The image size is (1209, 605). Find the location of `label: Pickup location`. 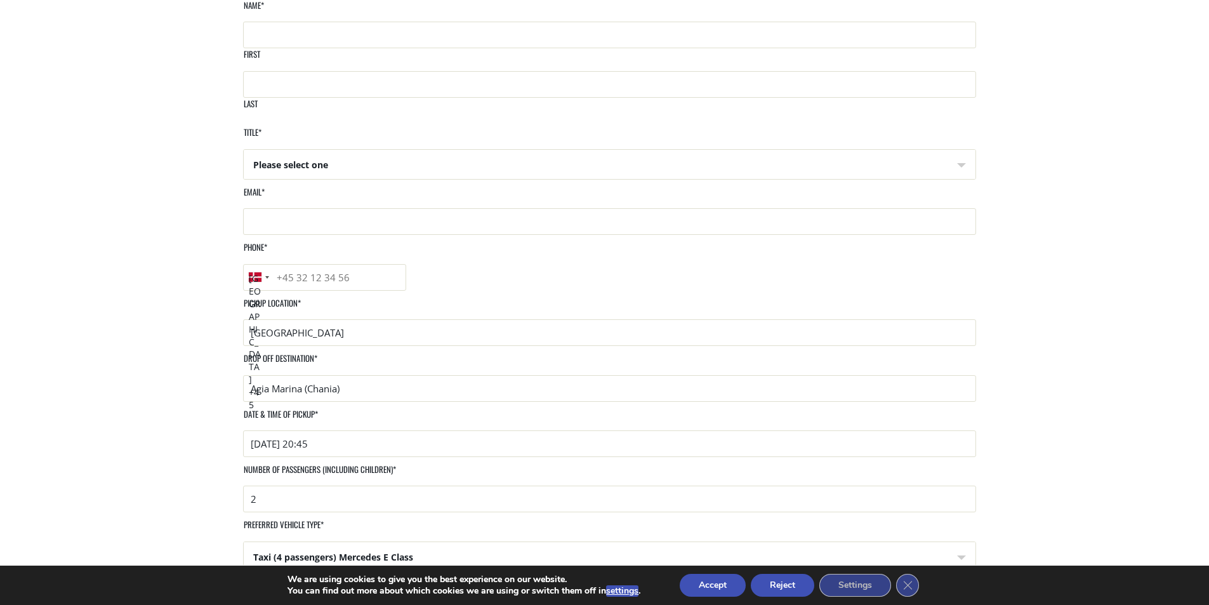

label: Pickup location is located at coordinates (272, 308).